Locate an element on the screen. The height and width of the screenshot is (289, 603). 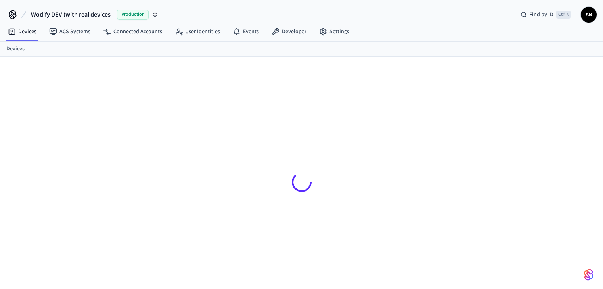
a: Settings is located at coordinates (334, 32).